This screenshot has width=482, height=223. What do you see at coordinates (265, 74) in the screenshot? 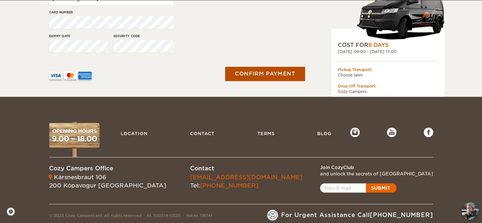
I see `button: Confirm payment` at bounding box center [265, 74].